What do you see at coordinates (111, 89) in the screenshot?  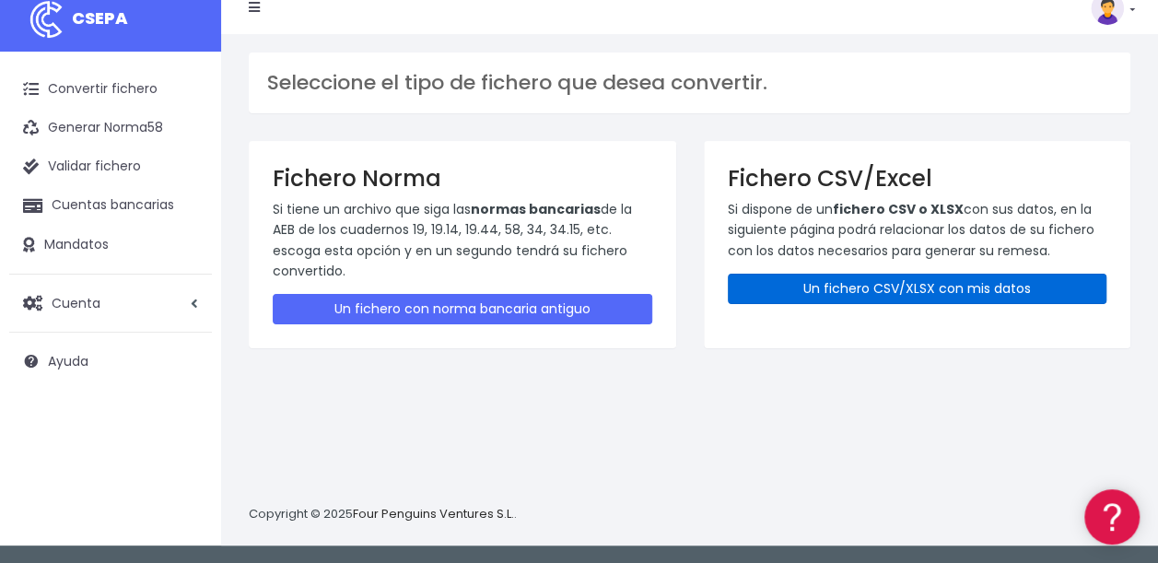 I see `a: Convertir fichero` at bounding box center [111, 89].